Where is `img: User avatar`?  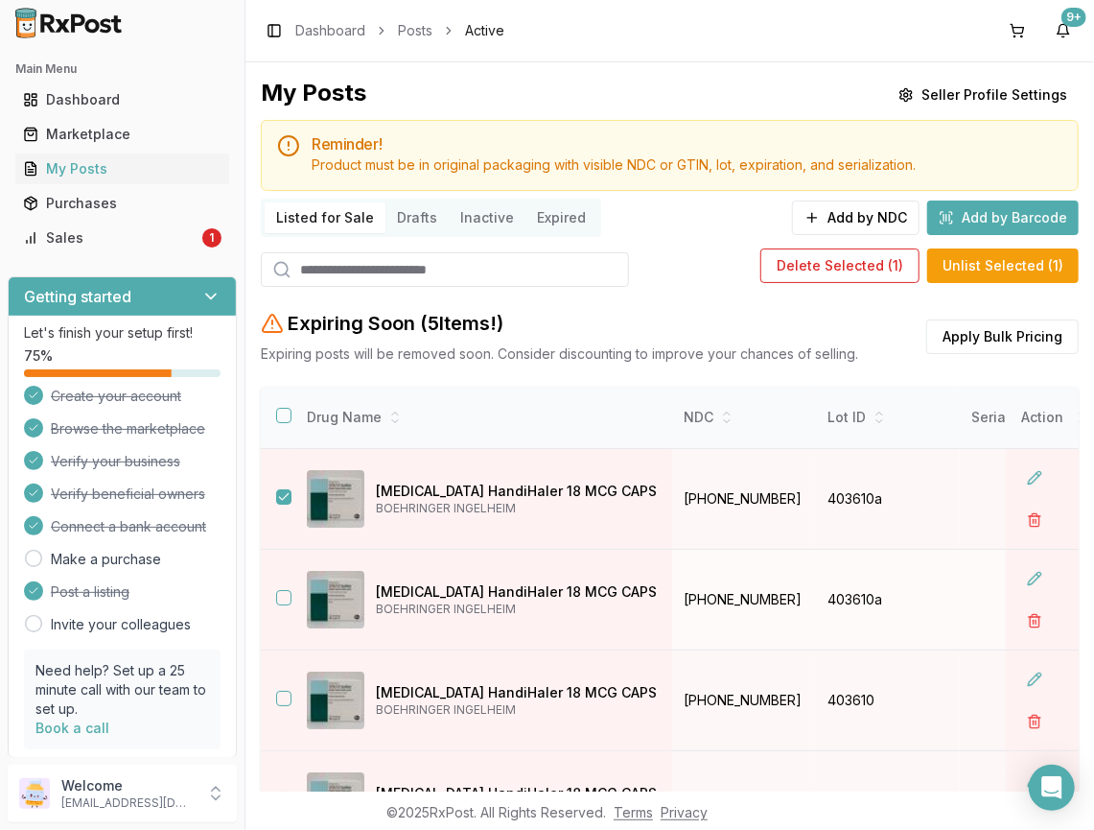
img: User avatar is located at coordinates (35, 793).